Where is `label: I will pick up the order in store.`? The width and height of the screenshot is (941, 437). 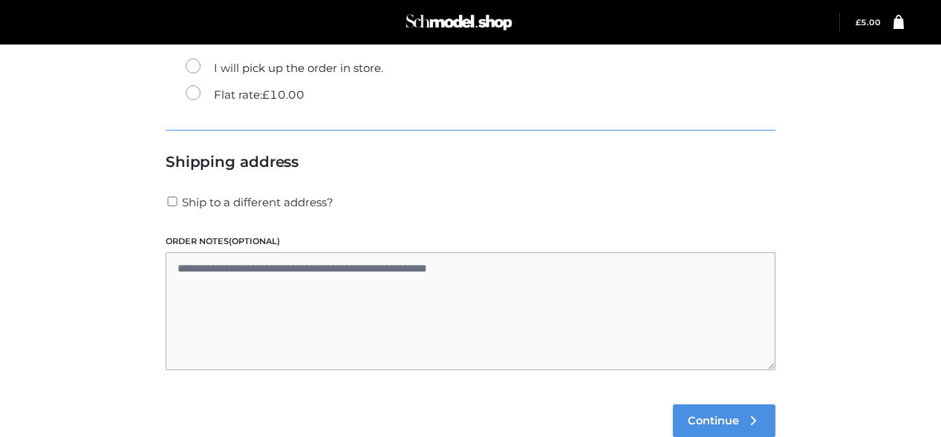
label: I will pick up the order in store. is located at coordinates (284, 68).